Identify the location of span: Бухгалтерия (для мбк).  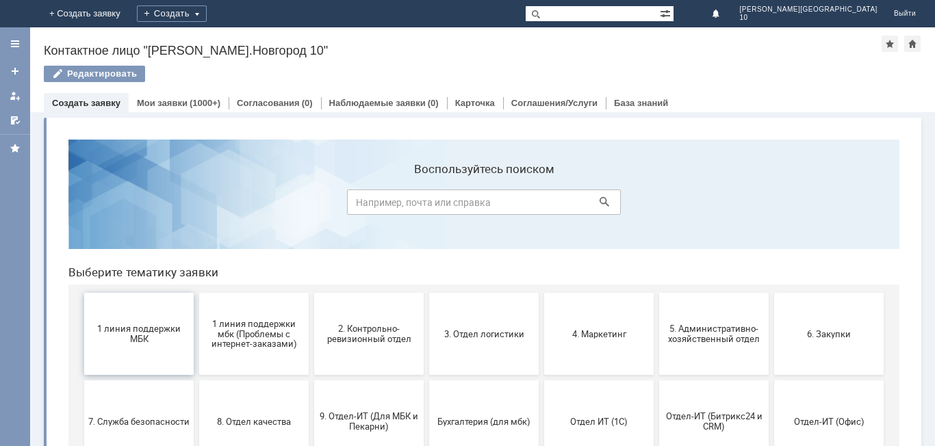
(426, 292).